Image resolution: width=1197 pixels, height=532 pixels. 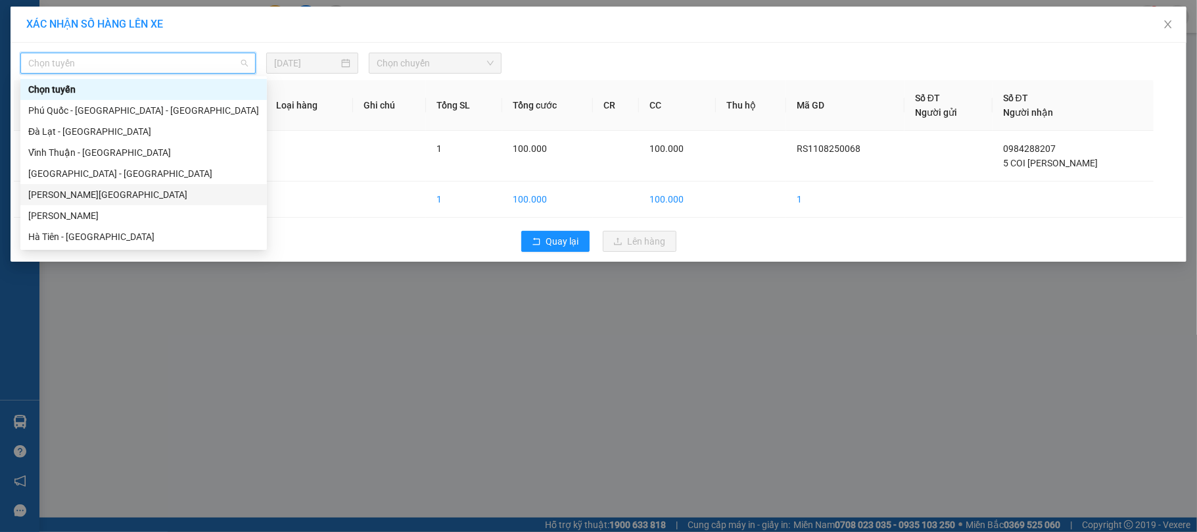 I want to click on li: VP Nghệ An, so click(x=133, y=78).